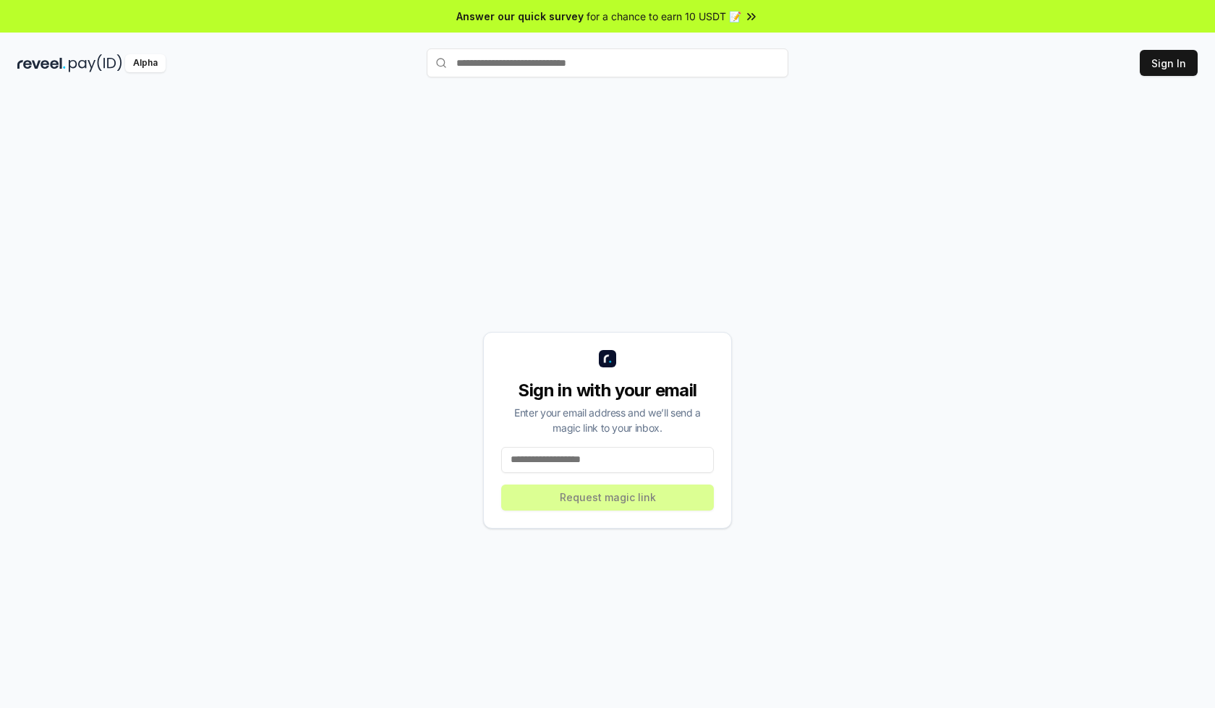 Image resolution: width=1215 pixels, height=708 pixels. Describe the element at coordinates (664, 16) in the screenshot. I see `span: for a chance to earn 10 USDT 📝` at that location.